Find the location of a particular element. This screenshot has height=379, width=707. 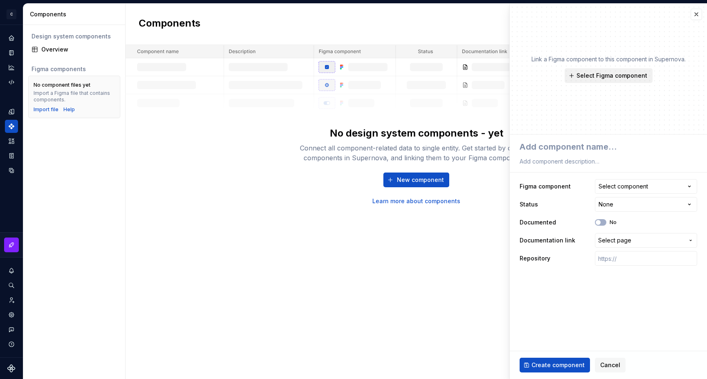

button: Select Figma component is located at coordinates (609, 76).